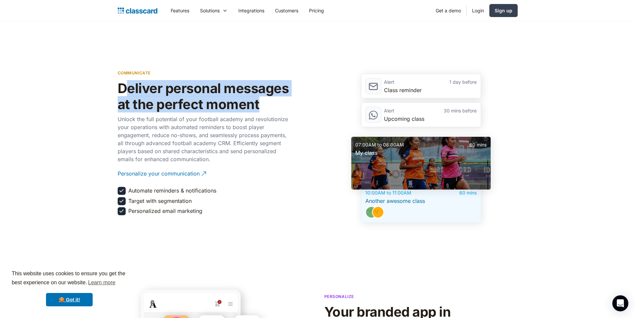  Describe the element at coordinates (134, 73) in the screenshot. I see `p: communicate` at that location.